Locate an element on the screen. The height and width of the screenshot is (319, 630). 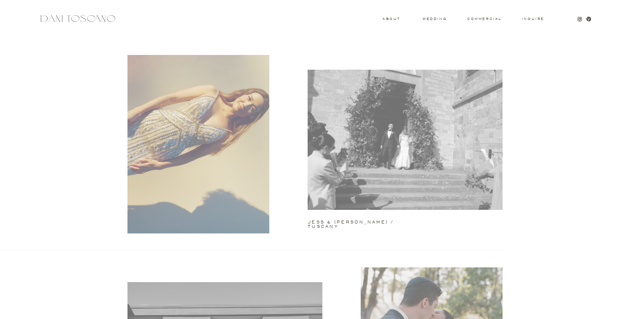
a: About is located at coordinates (390, 18).